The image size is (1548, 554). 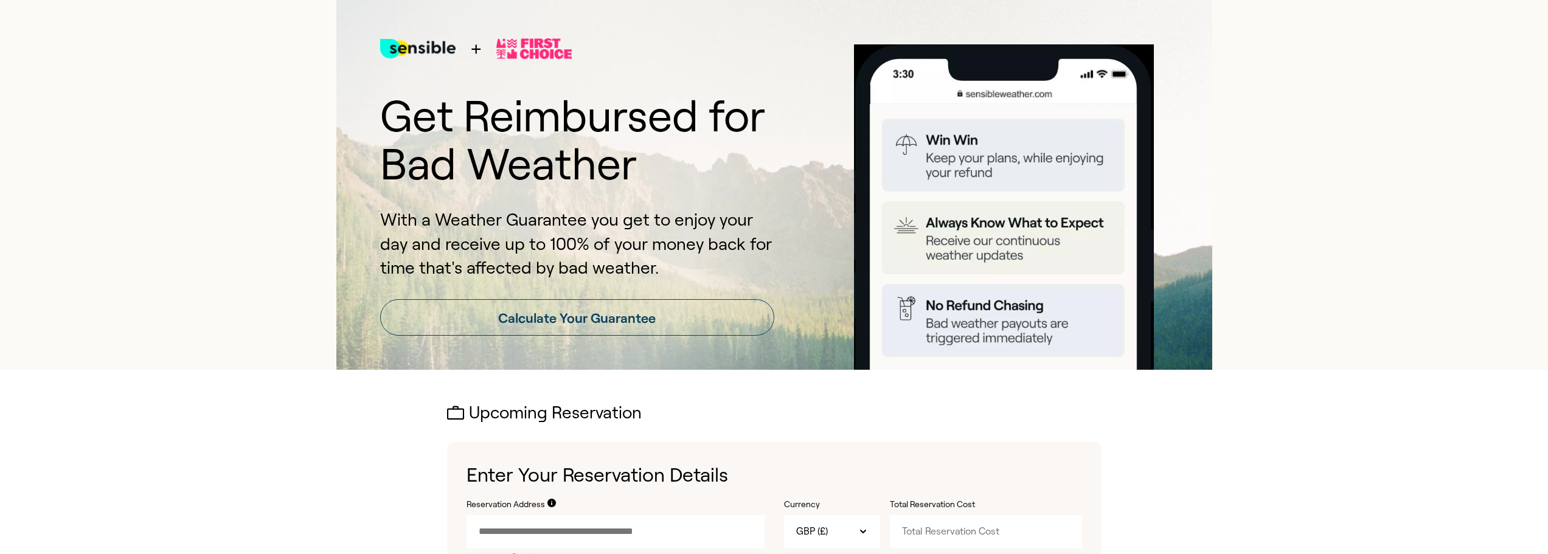 What do you see at coordinates (832, 505) in the screenshot?
I see `label: Currency` at bounding box center [832, 505].